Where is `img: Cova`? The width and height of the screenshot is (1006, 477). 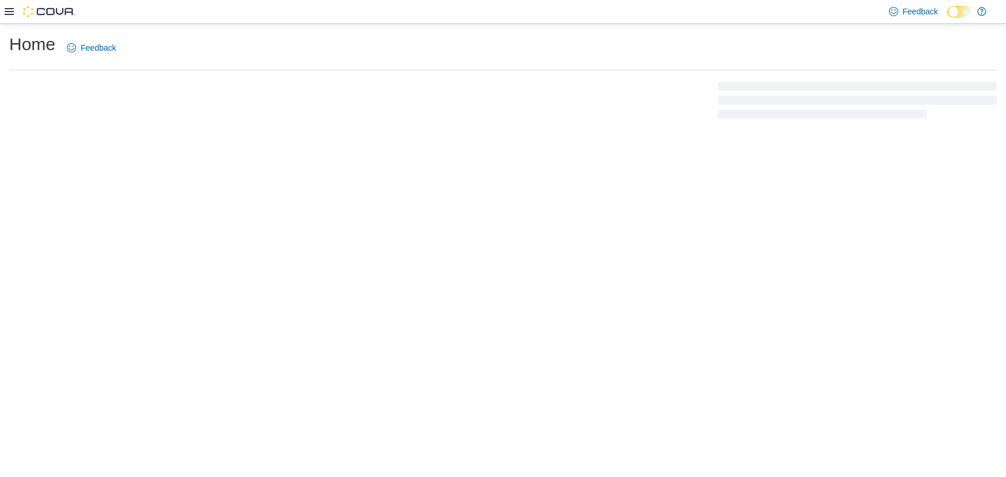 img: Cova is located at coordinates (49, 12).